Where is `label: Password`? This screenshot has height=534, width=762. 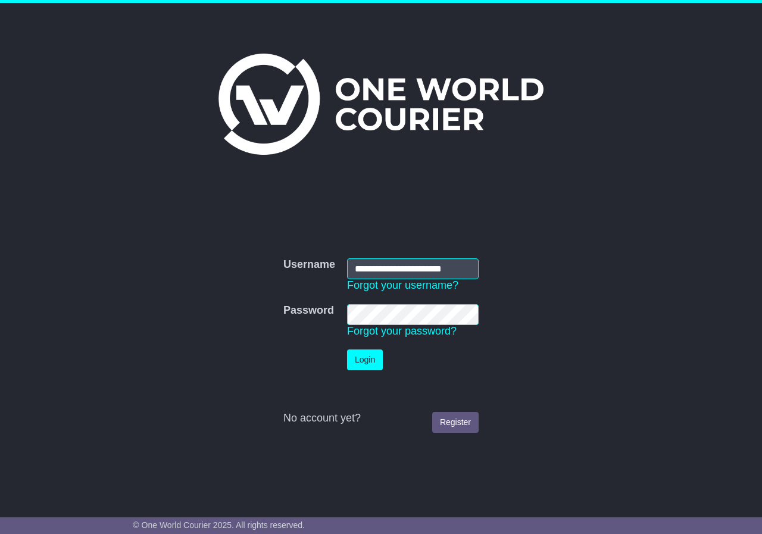 label: Password is located at coordinates (308, 311).